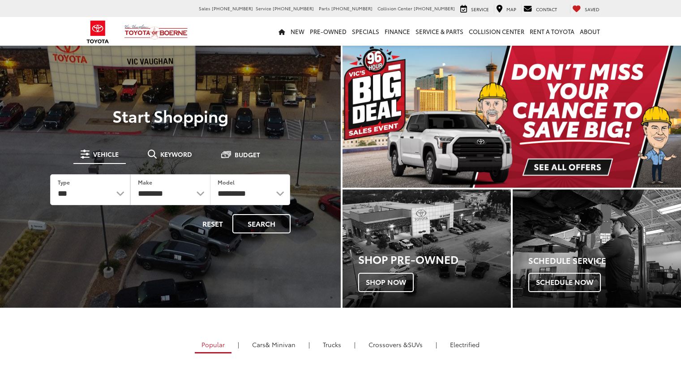  What do you see at coordinates (585, 9) in the screenshot?
I see `a: My Saved Vehicles` at bounding box center [585, 9].